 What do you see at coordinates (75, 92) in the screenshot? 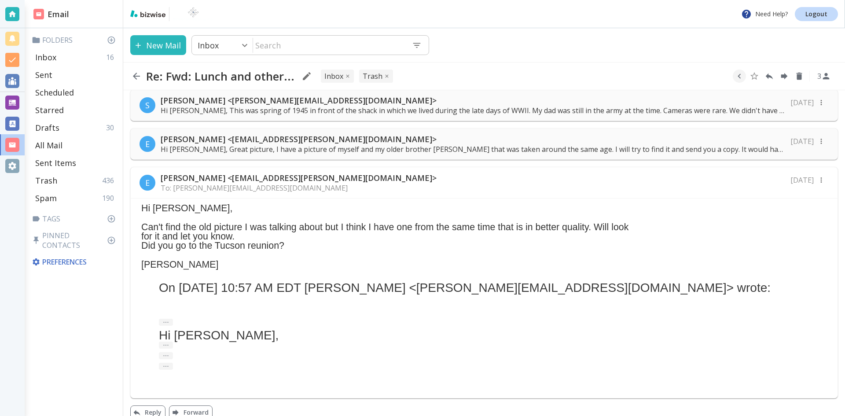
I see `div: Scheduled` at bounding box center [75, 92].